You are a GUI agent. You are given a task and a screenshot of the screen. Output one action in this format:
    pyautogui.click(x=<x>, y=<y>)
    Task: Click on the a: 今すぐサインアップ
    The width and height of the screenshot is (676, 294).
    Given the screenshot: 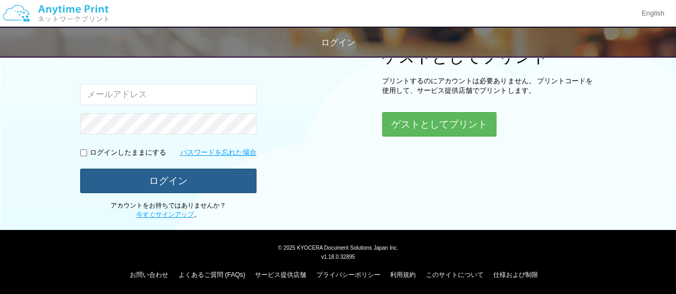 What is the action you would take?
    pyautogui.click(x=165, y=215)
    